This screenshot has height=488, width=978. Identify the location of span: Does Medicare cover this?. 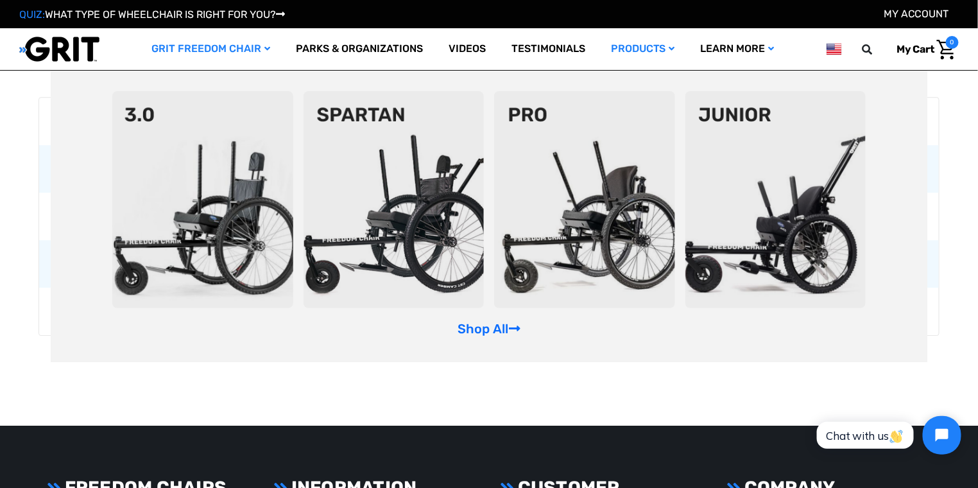
(144, 311).